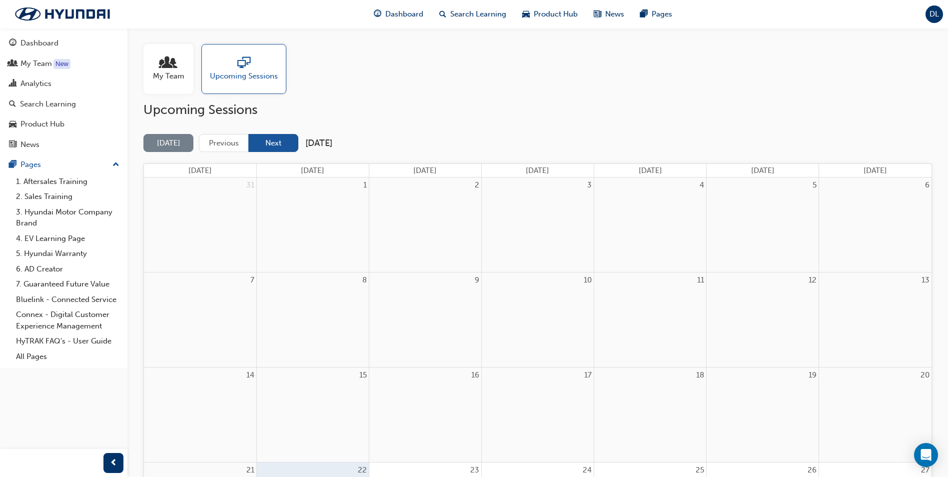 This screenshot has height=477, width=948. Describe the element at coordinates (700, 375) in the screenshot. I see `a: September 18, 2025` at that location.